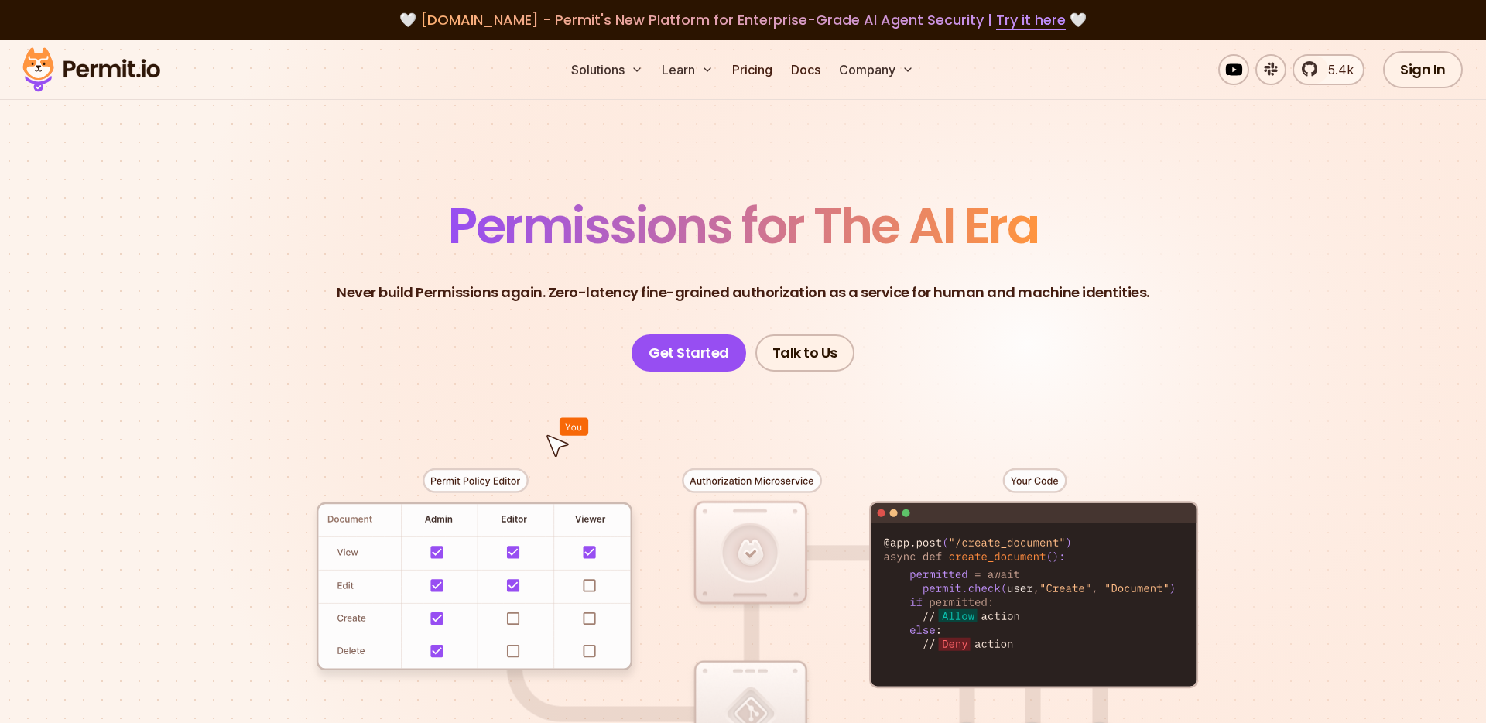 This screenshot has height=723, width=1486. I want to click on a: Talk to Us, so click(805, 353).